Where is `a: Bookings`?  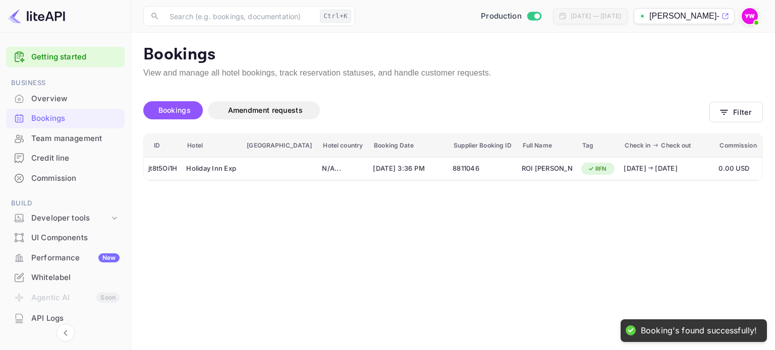 a: Bookings is located at coordinates (65, 118).